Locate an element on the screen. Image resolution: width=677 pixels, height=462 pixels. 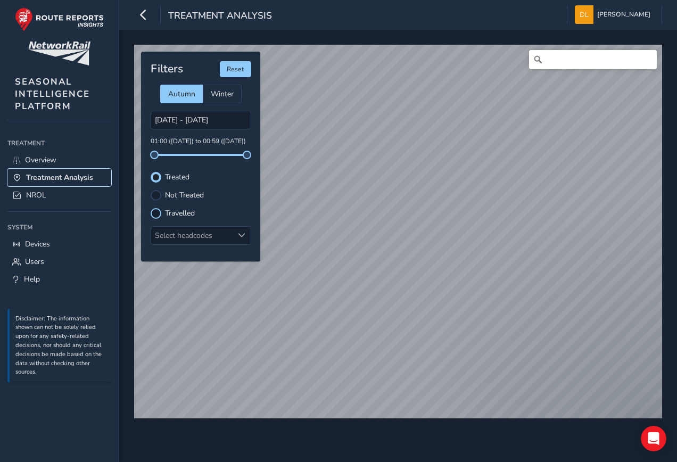
a: Treatment Analysis is located at coordinates (59, 177).